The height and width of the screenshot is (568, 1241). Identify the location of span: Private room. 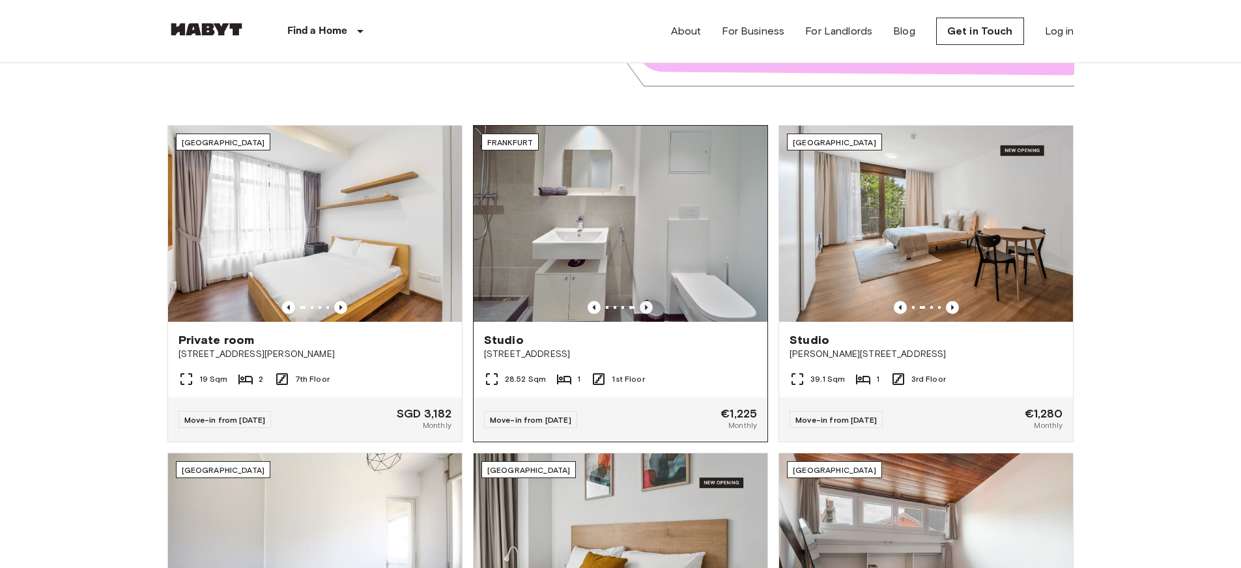
(216, 340).